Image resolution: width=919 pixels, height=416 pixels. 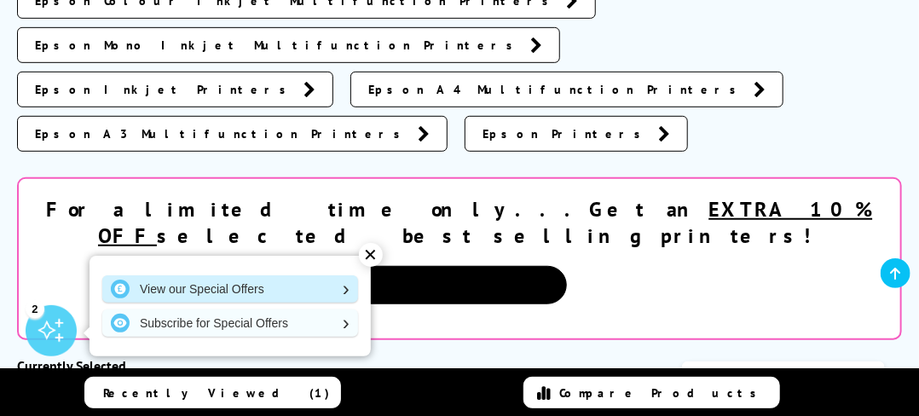 What do you see at coordinates (459, 285) in the screenshot?
I see `a: View Sale Items` at bounding box center [459, 285].